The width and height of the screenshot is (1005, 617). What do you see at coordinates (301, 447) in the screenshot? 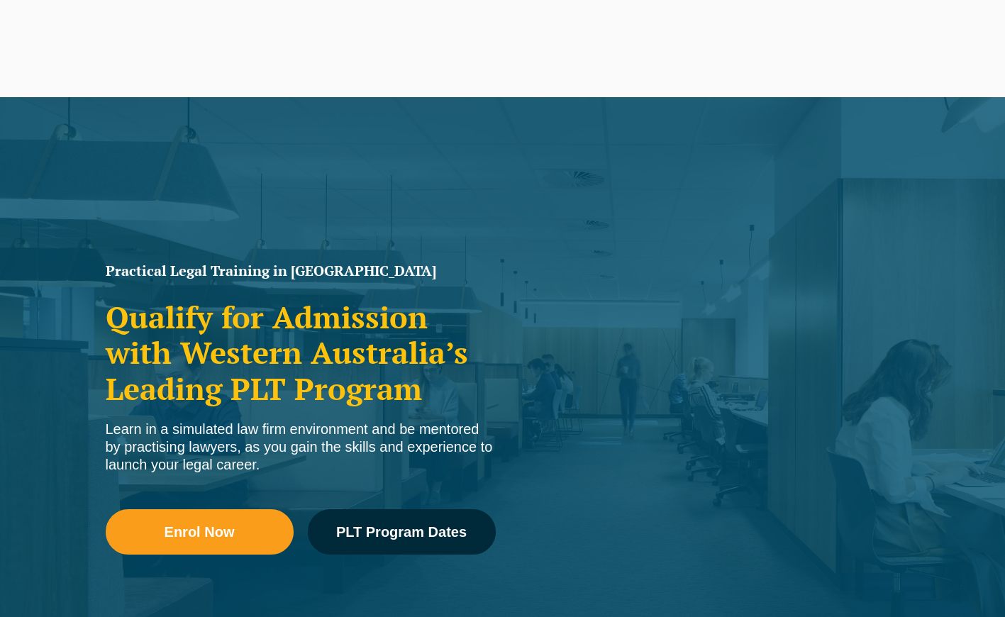
I see `div: Learn in a simulated law firm environment and be mentored by practising lawyers, as you gain the ...` at bounding box center [301, 447].